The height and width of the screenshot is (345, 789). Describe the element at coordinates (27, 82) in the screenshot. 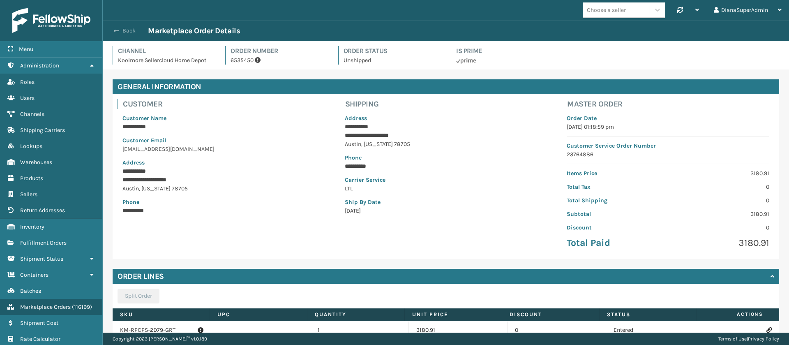

I see `span: Roles` at that location.